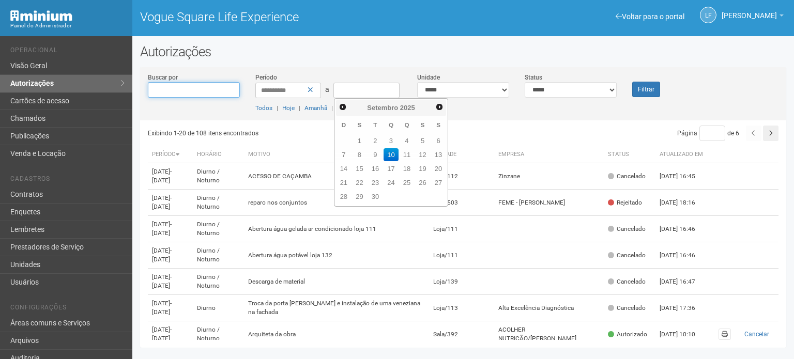 The height and width of the screenshot is (359, 794). I want to click on li: Operacional, so click(67, 52).